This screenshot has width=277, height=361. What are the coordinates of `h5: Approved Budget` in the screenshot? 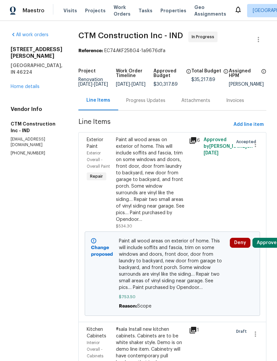 It's located at (168, 73).